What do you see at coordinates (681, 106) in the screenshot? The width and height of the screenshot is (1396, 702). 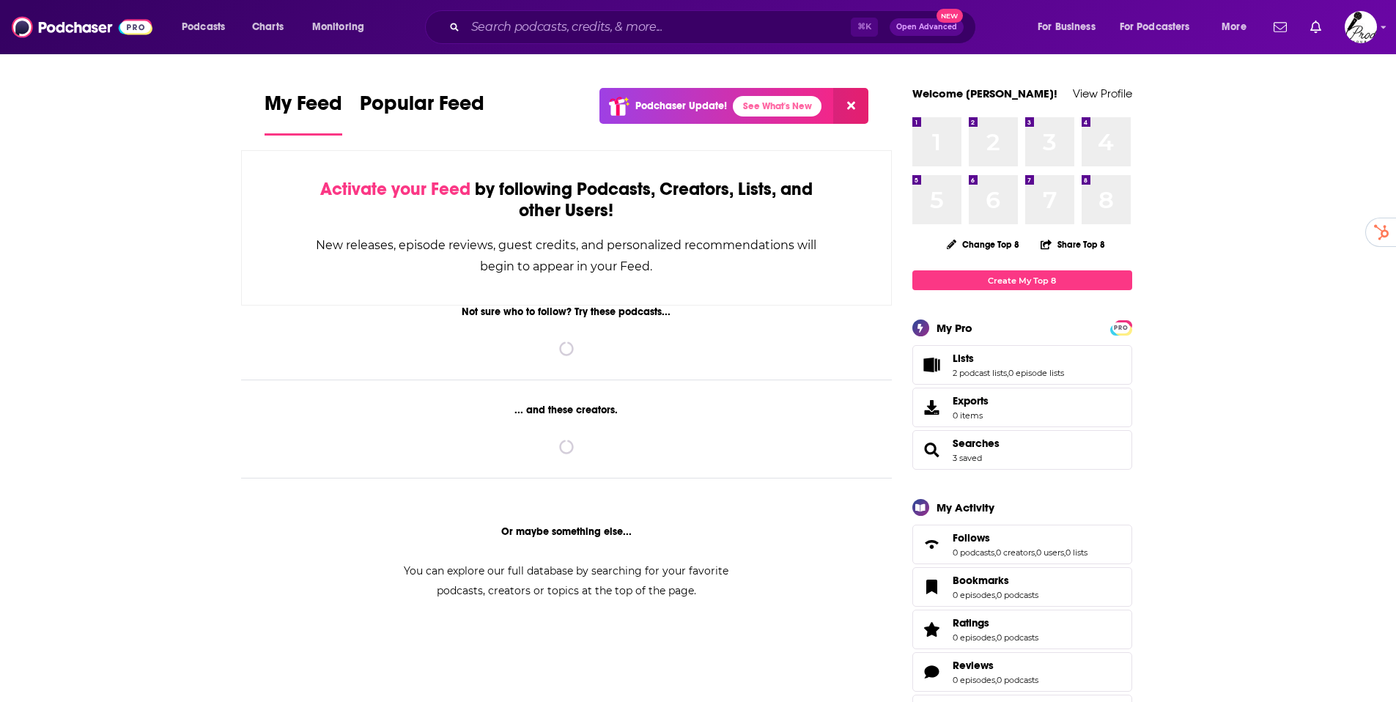 I see `p: Podchaser Update!` at bounding box center [681, 106].